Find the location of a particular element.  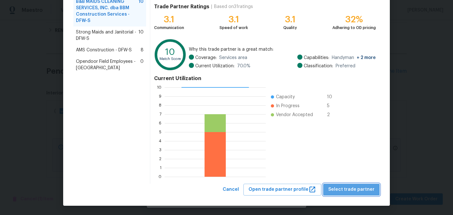

div: Communication is located at coordinates (169, 28).